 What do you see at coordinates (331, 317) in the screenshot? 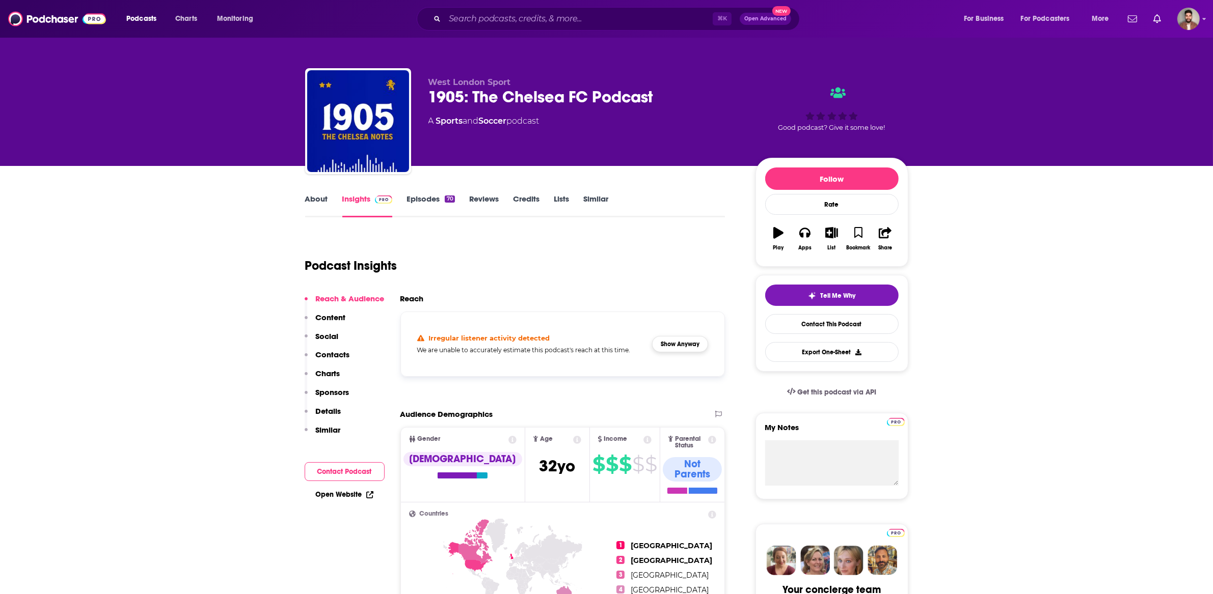
I see `p: Content` at bounding box center [331, 317].